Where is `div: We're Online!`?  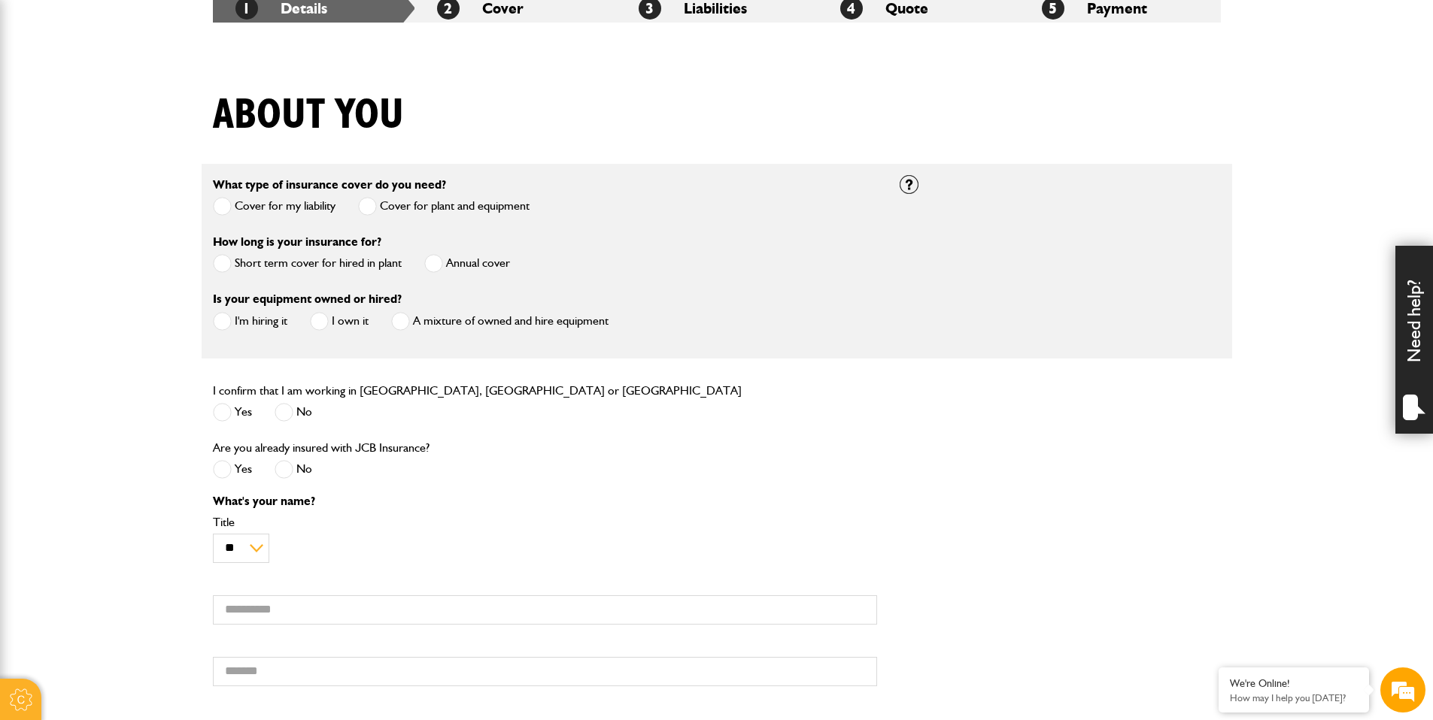
div: We're Online! is located at coordinates (1293, 684).